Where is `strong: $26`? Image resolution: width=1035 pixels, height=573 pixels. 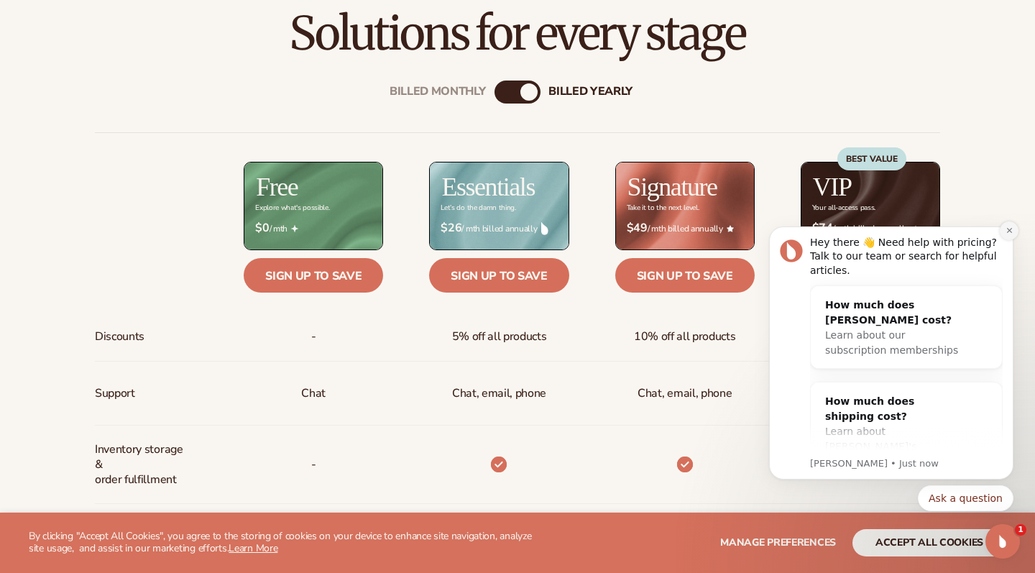 strong: $26 is located at coordinates (451, 228).